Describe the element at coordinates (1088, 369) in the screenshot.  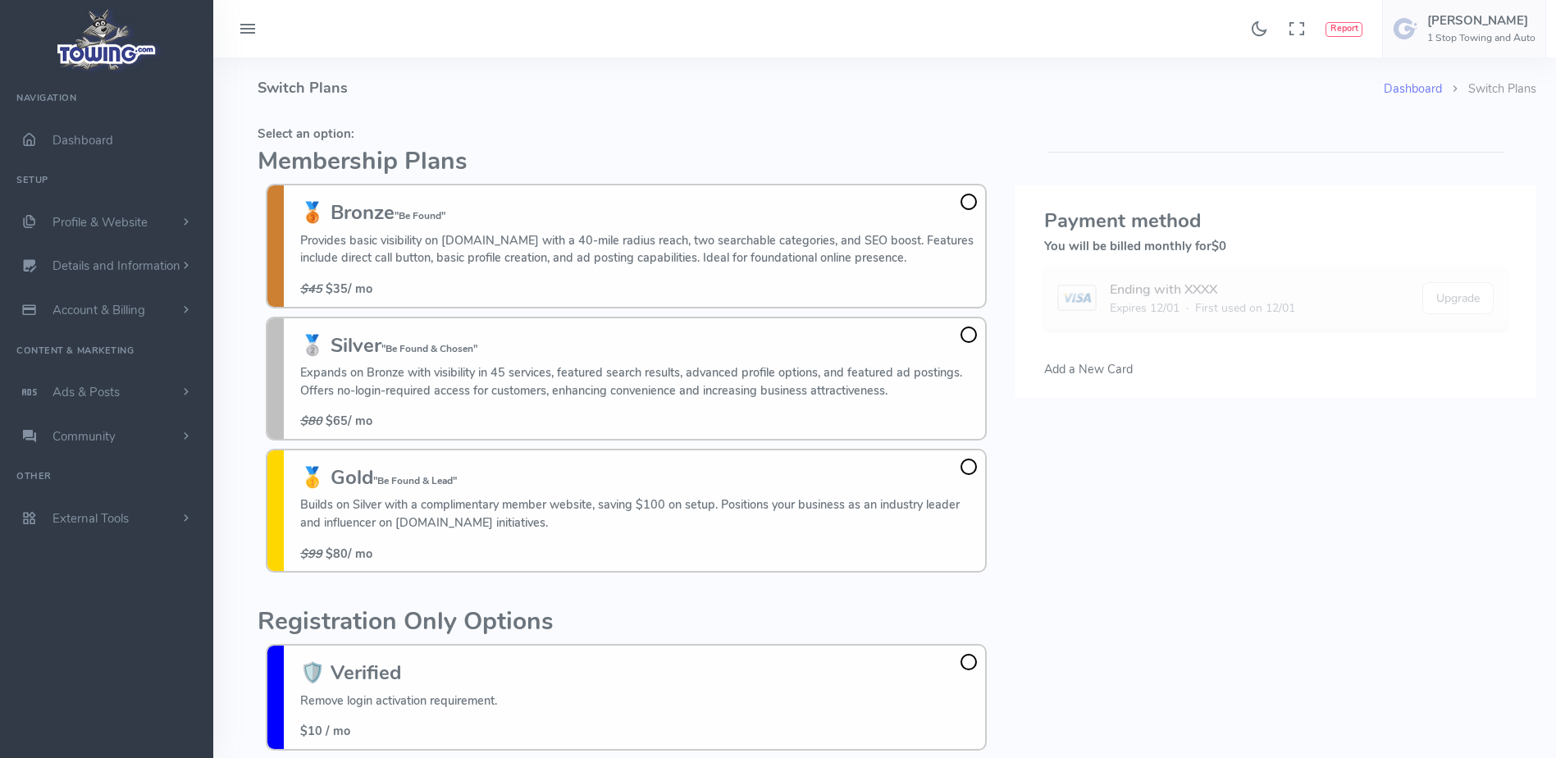
I see `span: Add a New Card` at that location.